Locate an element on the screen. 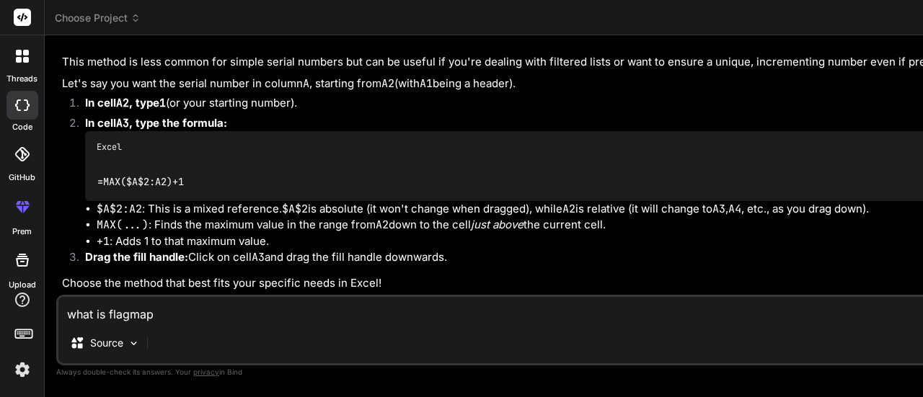 This screenshot has width=923, height=397. img: settings is located at coordinates (22, 370).